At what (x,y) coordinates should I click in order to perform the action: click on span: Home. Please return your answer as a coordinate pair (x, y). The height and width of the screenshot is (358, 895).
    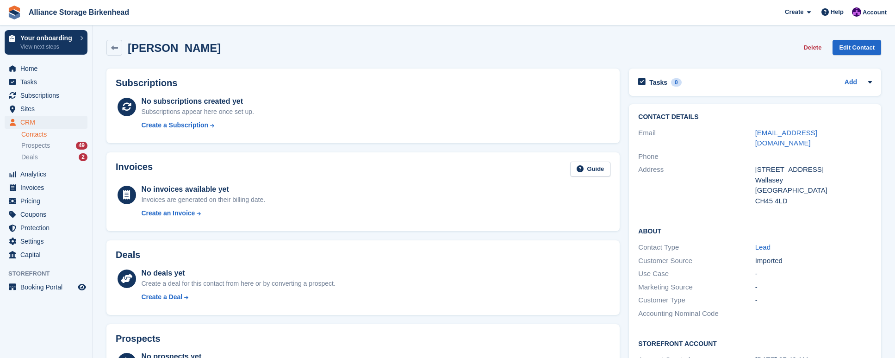
    Looking at the image, I should click on (48, 68).